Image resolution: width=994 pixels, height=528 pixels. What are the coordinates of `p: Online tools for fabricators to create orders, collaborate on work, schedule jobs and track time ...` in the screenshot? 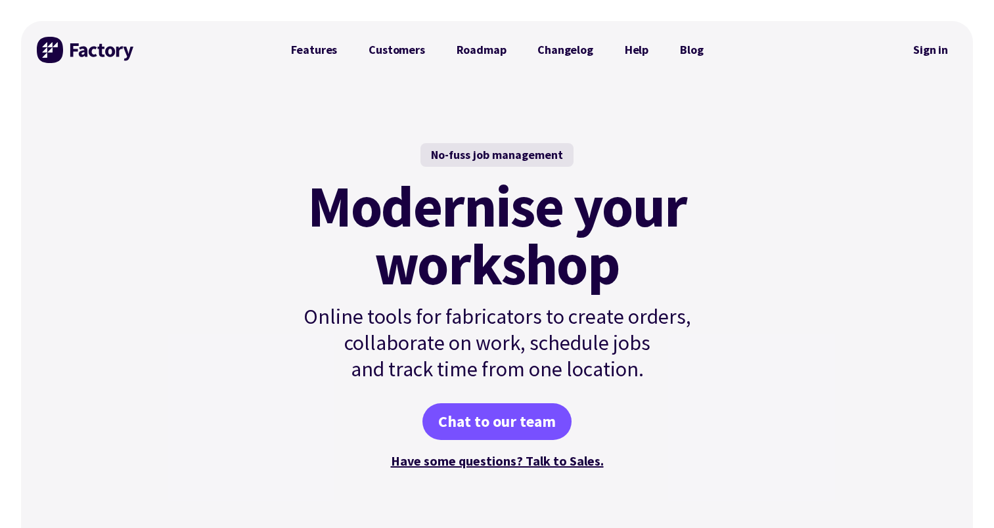 It's located at (497, 343).